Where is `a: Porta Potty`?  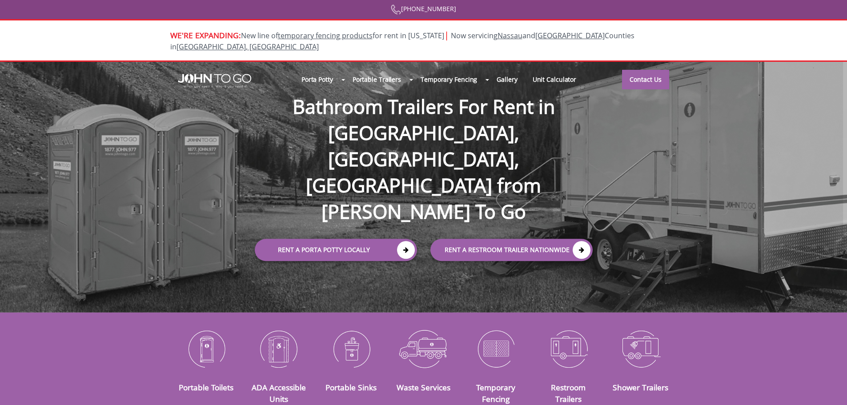 a: Porta Potty is located at coordinates (317, 79).